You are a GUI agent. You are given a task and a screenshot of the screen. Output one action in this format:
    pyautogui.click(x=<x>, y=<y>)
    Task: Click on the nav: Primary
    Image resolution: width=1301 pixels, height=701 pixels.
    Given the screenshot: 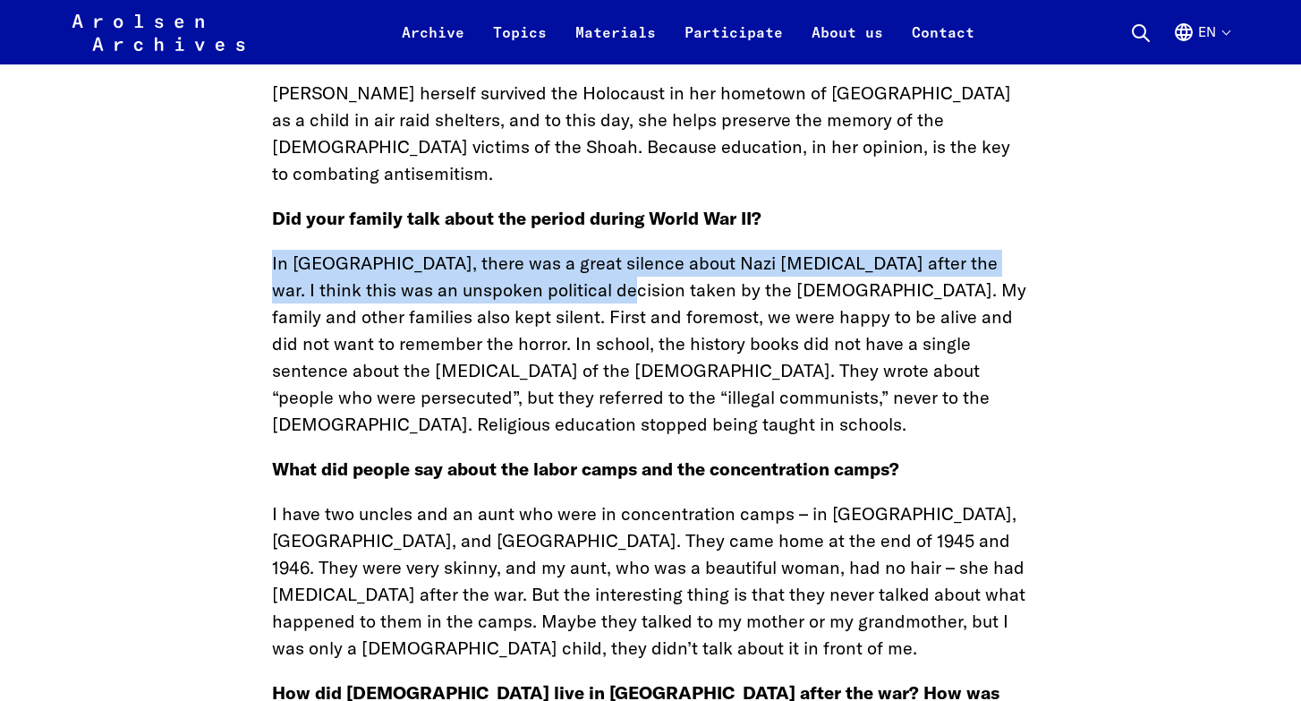 What is the action you would take?
    pyautogui.click(x=688, y=32)
    